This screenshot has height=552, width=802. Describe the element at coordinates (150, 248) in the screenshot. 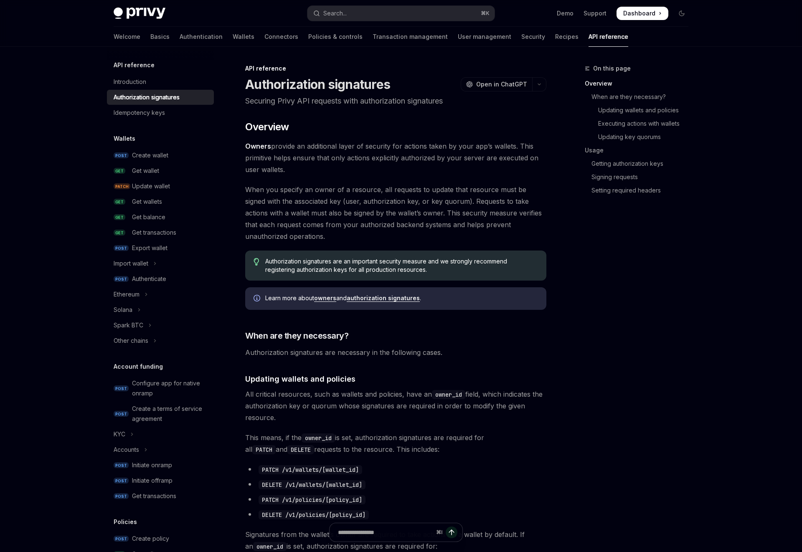

I see `div: Export wallet` at that location.